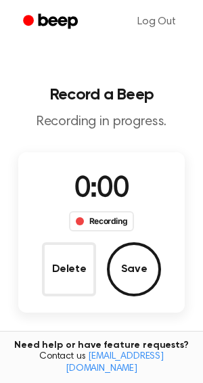  Describe the element at coordinates (156, 22) in the screenshot. I see `a: Log Out` at that location.